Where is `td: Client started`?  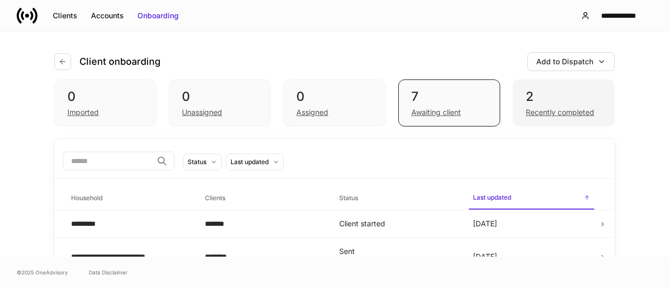 td: Client started is located at coordinates (397, 224).